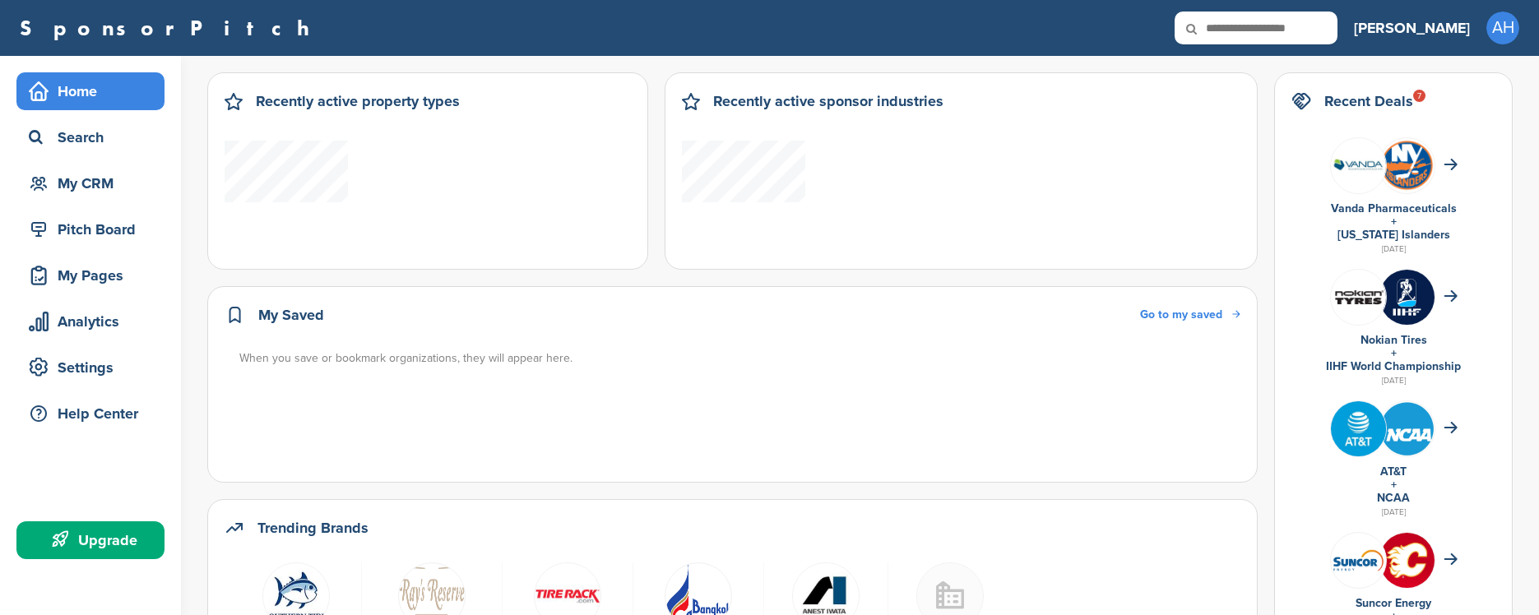 This screenshot has height=615, width=1539. Describe the element at coordinates (1406, 428) in the screenshot. I see `img: St3croq2 400x400` at that location.